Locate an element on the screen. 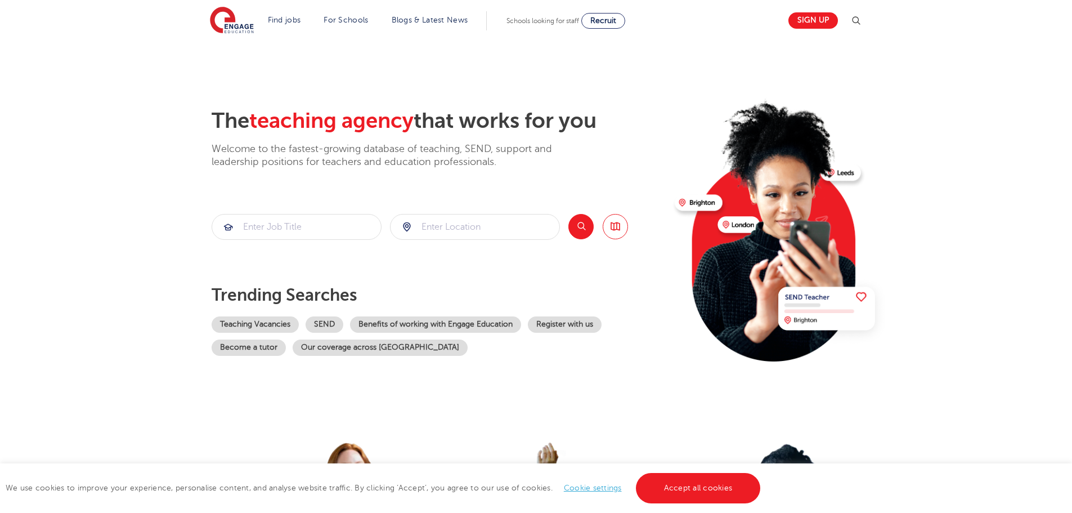 The width and height of the screenshot is (1072, 513). a: Sign up is located at coordinates (813, 20).